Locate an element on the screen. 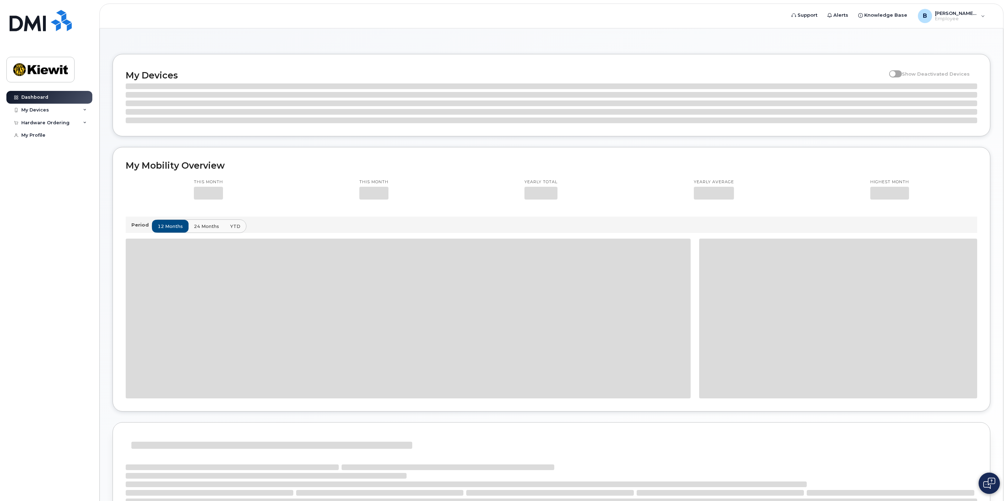 This screenshot has width=1007, height=501. span: YTD is located at coordinates (235, 226).